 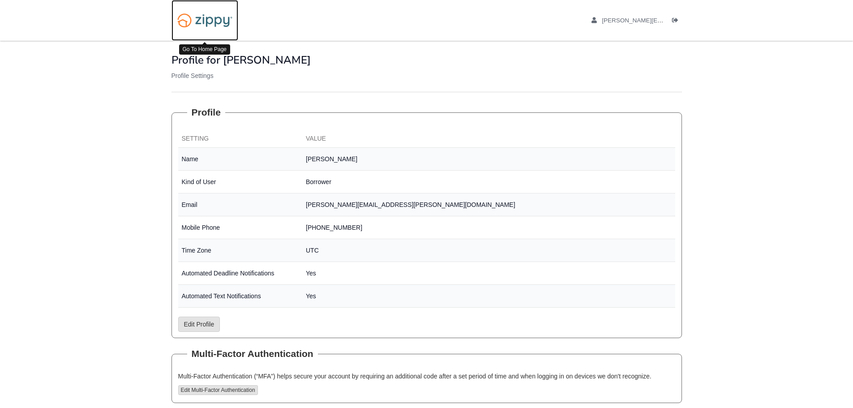 I want to click on td: Mobile Phone, so click(x=240, y=228).